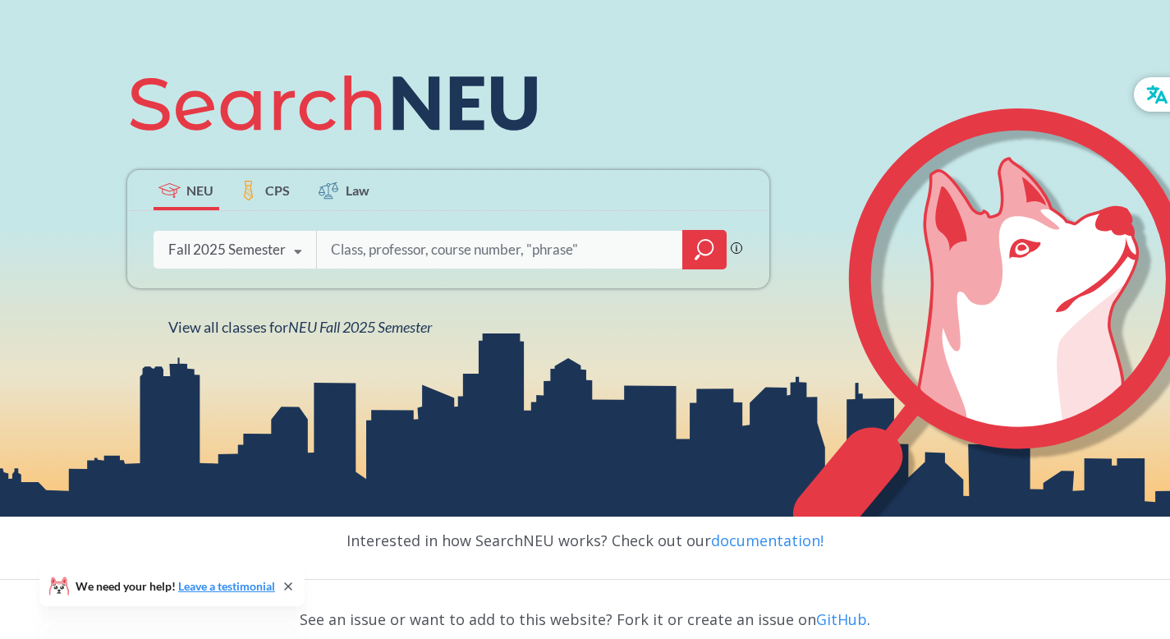  What do you see at coordinates (704, 250) in the screenshot?
I see `div: magnifying glass` at bounding box center [704, 250].